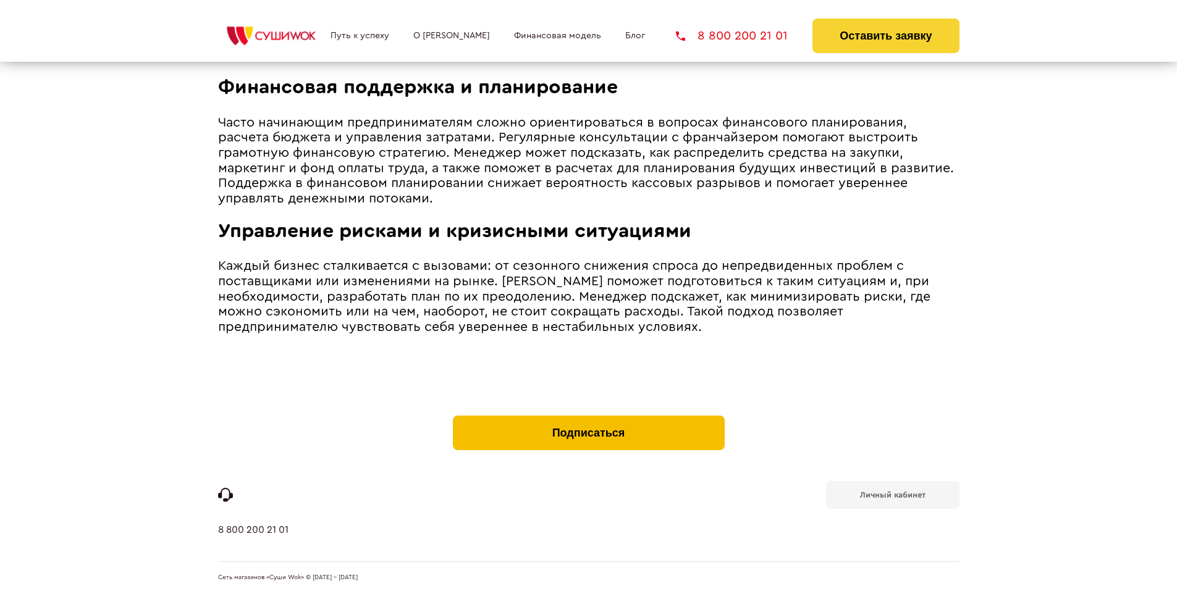 The width and height of the screenshot is (1177, 594). What do you see at coordinates (635, 36) in the screenshot?
I see `a: Блог` at bounding box center [635, 36].